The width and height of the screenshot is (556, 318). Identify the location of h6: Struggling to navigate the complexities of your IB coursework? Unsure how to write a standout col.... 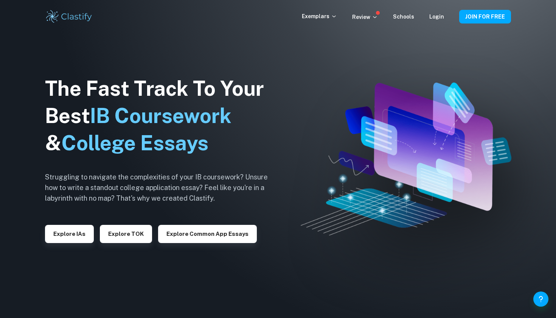
(162, 187).